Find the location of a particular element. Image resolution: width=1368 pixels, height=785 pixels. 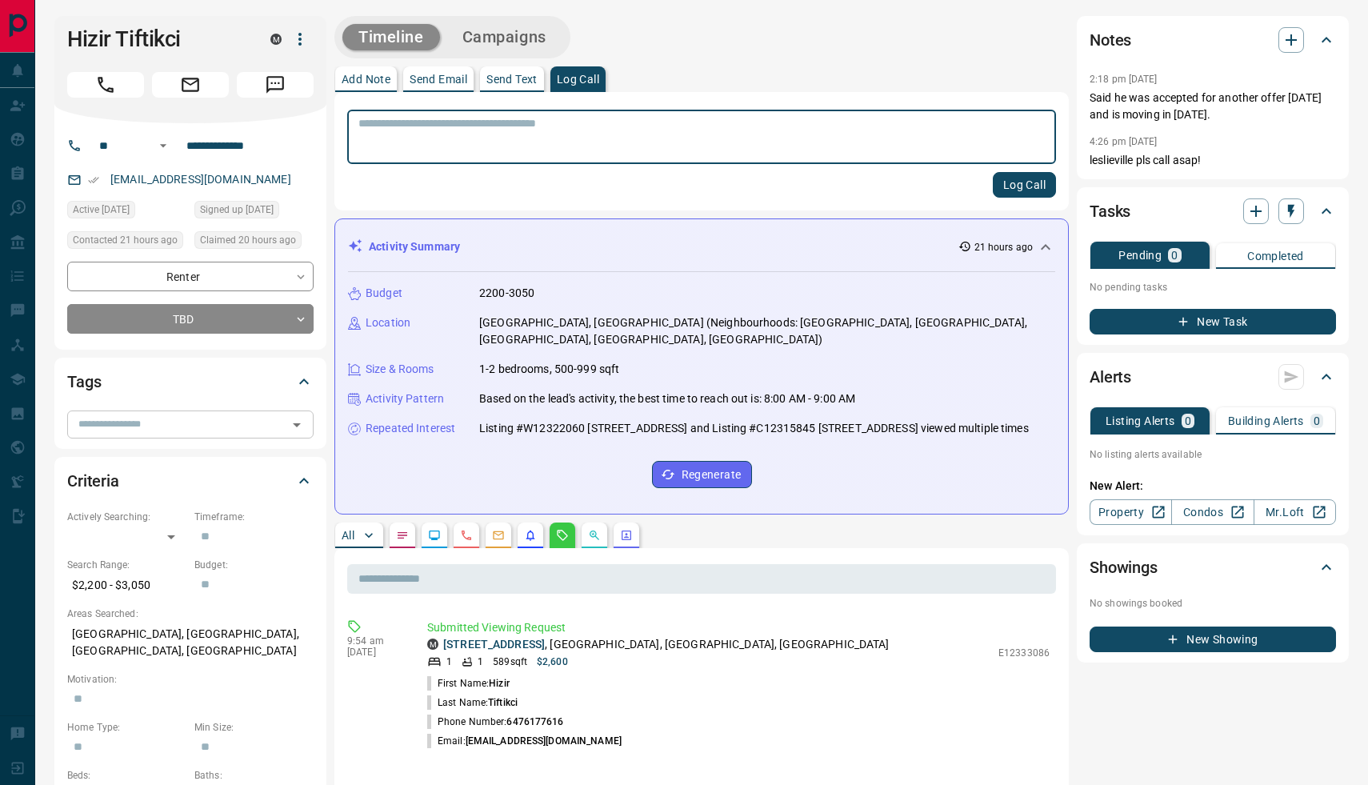

p: Last Name: is located at coordinates (472, 702).